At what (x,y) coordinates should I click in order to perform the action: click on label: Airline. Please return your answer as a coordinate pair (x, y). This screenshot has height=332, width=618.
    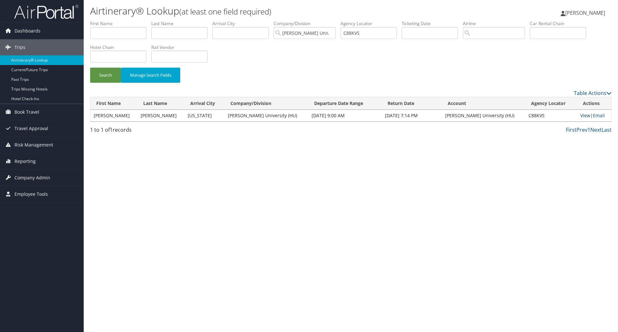
    Looking at the image, I should click on (496, 24).